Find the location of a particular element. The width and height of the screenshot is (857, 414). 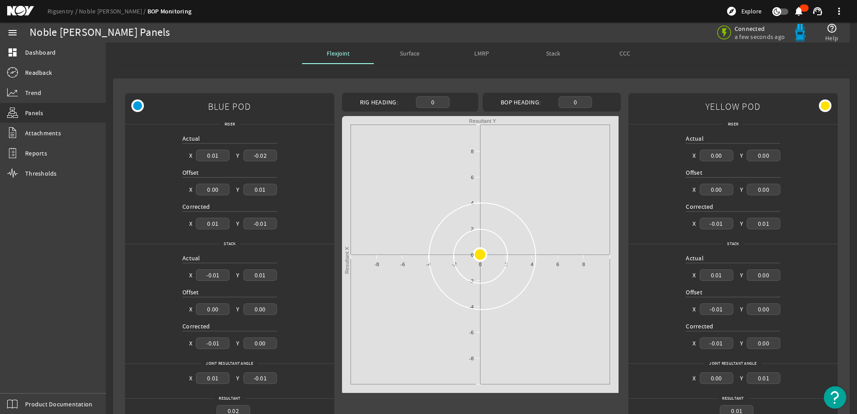

a: BOP Monitoring is located at coordinates (169, 11).